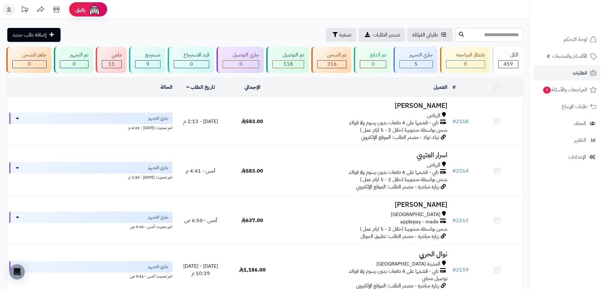 The height and width of the screenshot is (289, 604). Describe the element at coordinates (287, 60) in the screenshot. I see `a: تم التوصيل 118` at that location.